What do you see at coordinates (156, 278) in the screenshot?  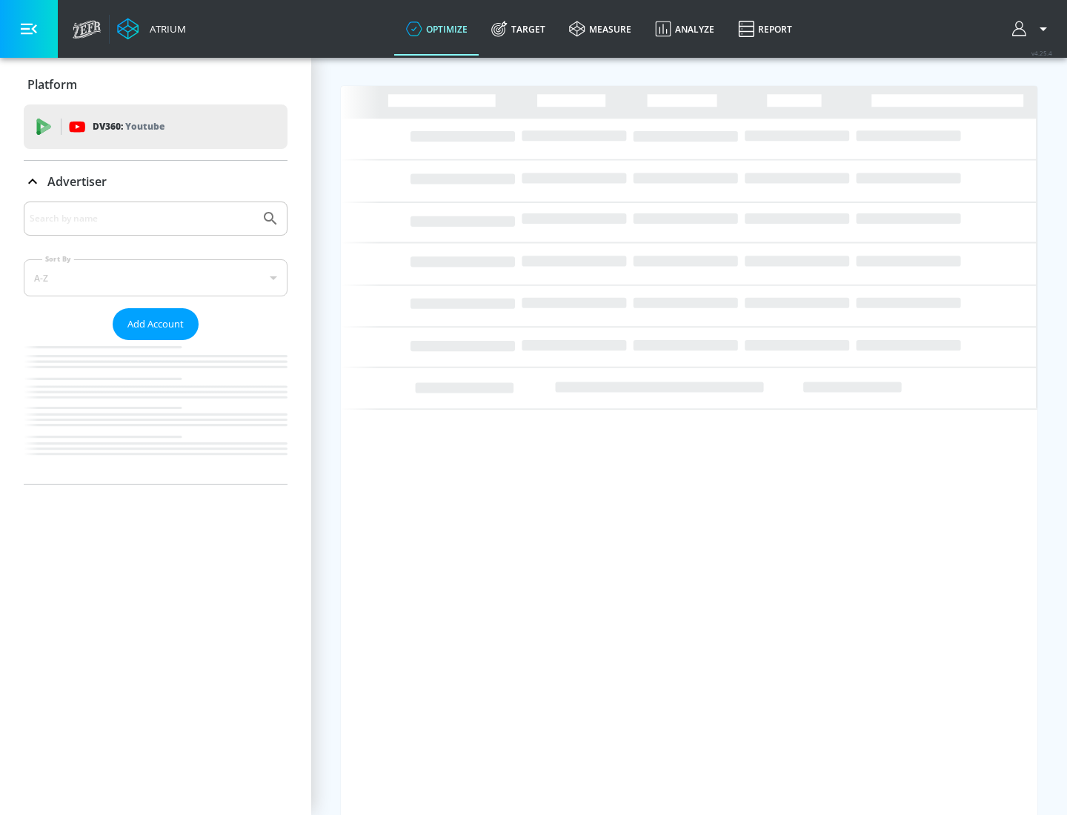 I see `div: A-Z` at bounding box center [156, 278].